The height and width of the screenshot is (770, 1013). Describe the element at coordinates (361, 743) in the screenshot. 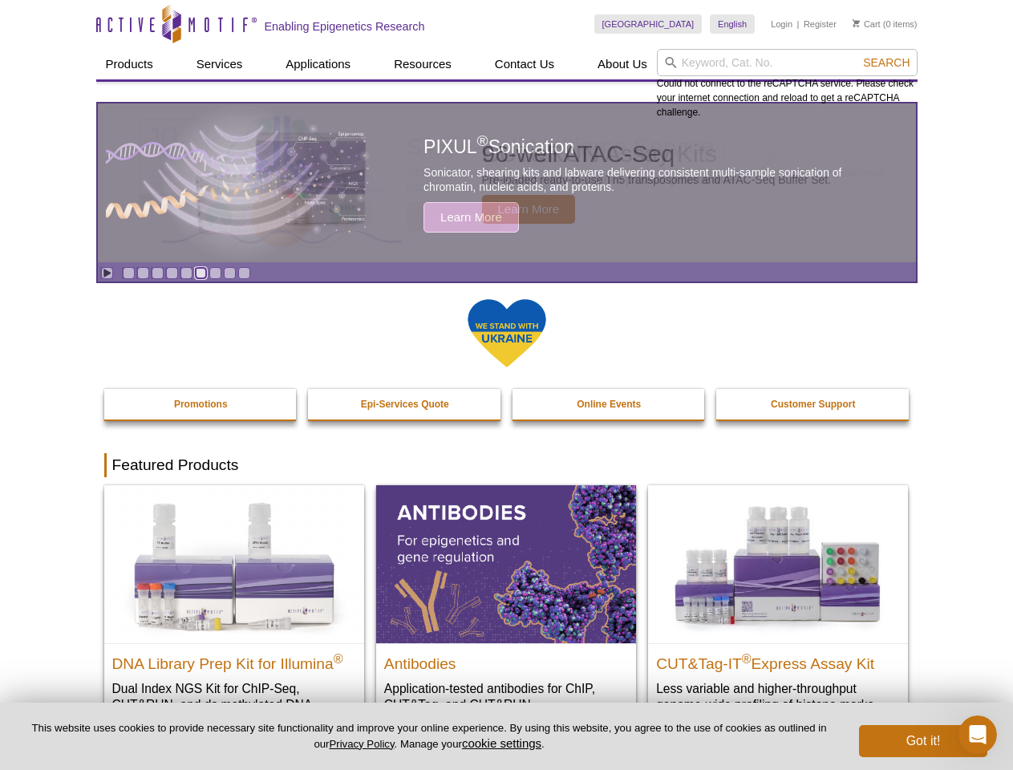

I see `a: Privacy Policy` at that location.